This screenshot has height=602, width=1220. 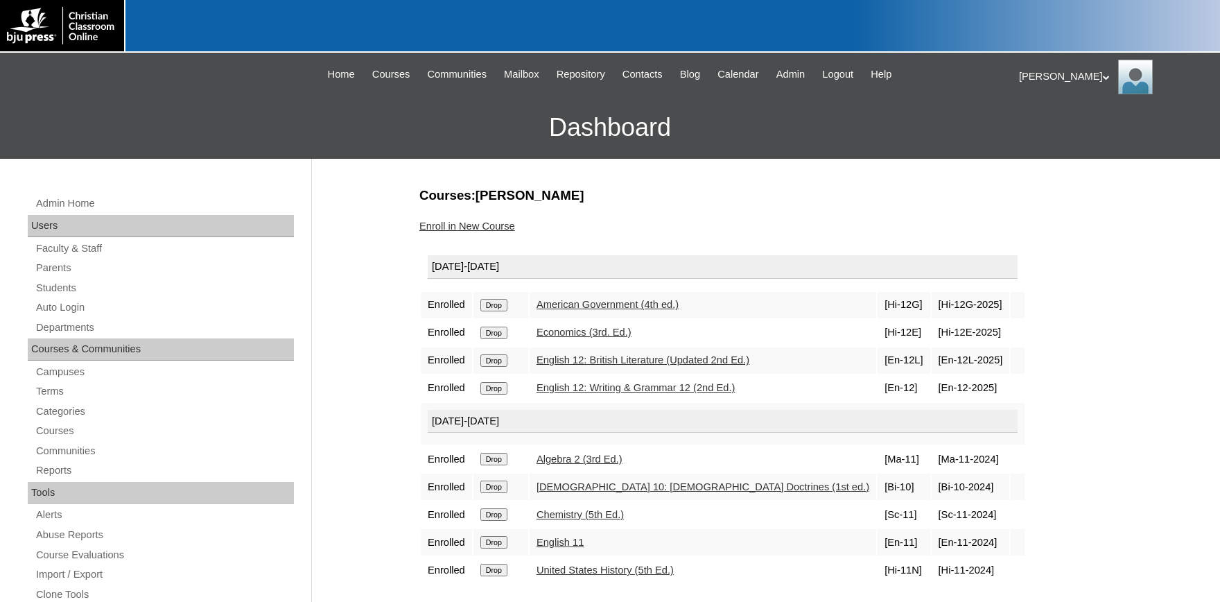 I want to click on span: Help, so click(x=881, y=74).